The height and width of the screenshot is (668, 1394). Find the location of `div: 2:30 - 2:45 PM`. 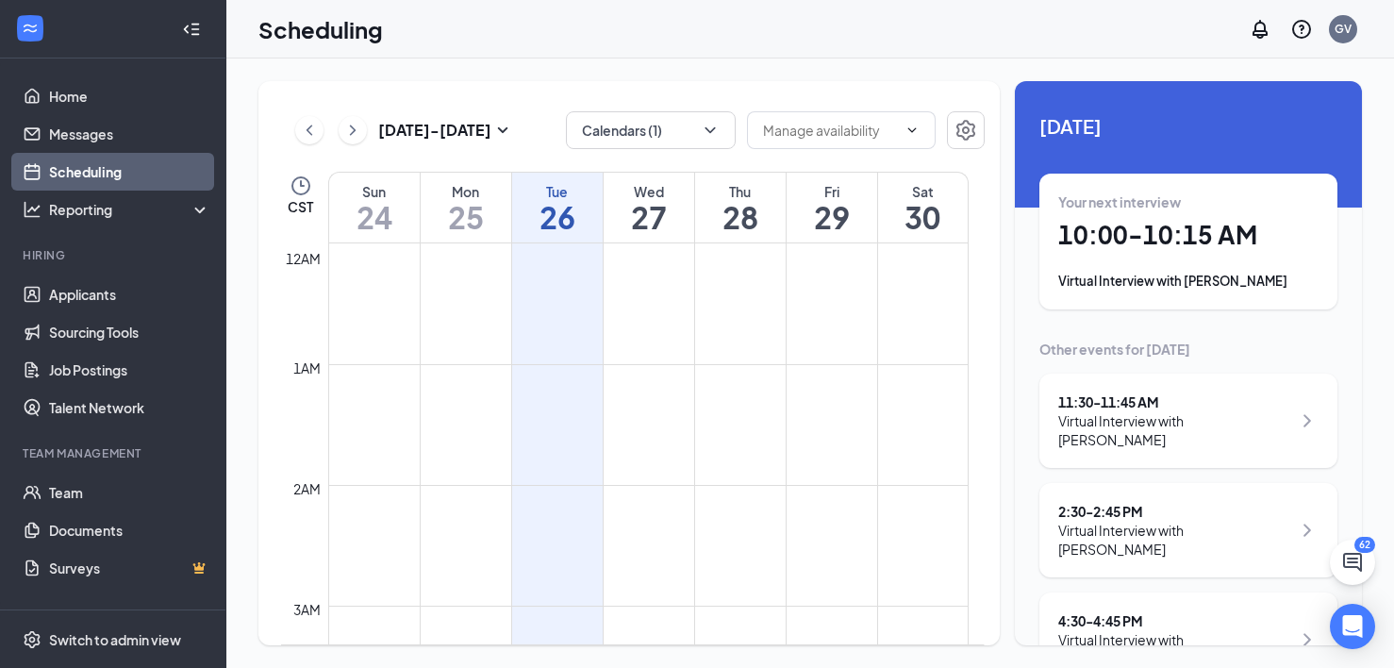

div: 2:30 - 2:45 PM is located at coordinates (1174, 511).